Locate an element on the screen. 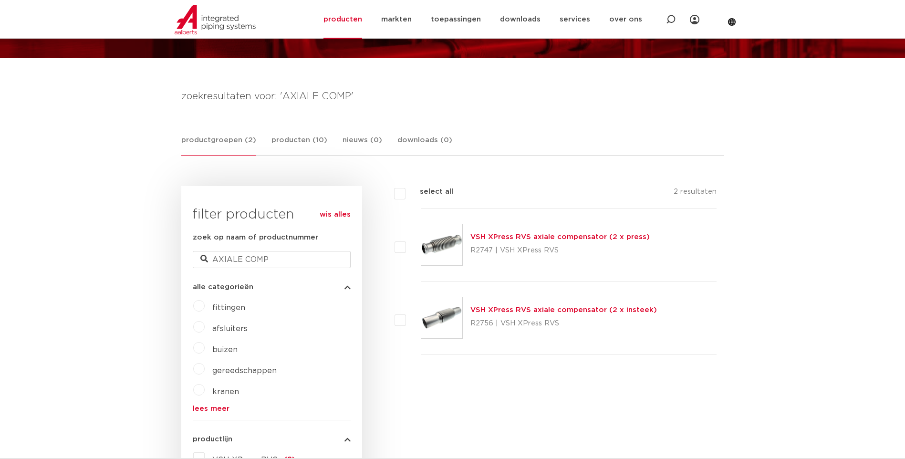 The height and width of the screenshot is (459, 905). a: producten (10) is located at coordinates (299, 145).